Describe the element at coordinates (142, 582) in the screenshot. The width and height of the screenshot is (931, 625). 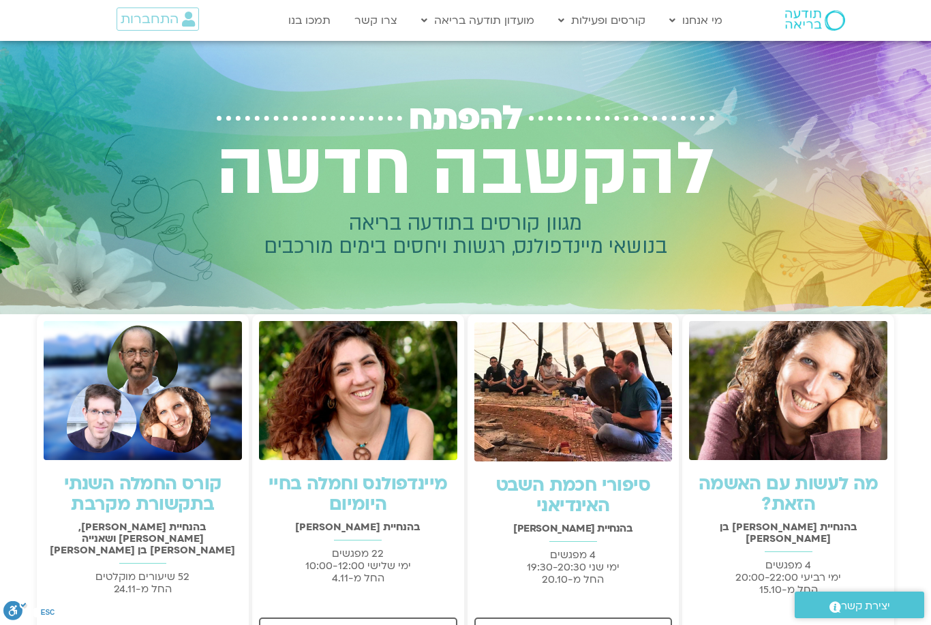
I see `p: 52 שיעורים מוקלטים החל מ-24.11` at that location.